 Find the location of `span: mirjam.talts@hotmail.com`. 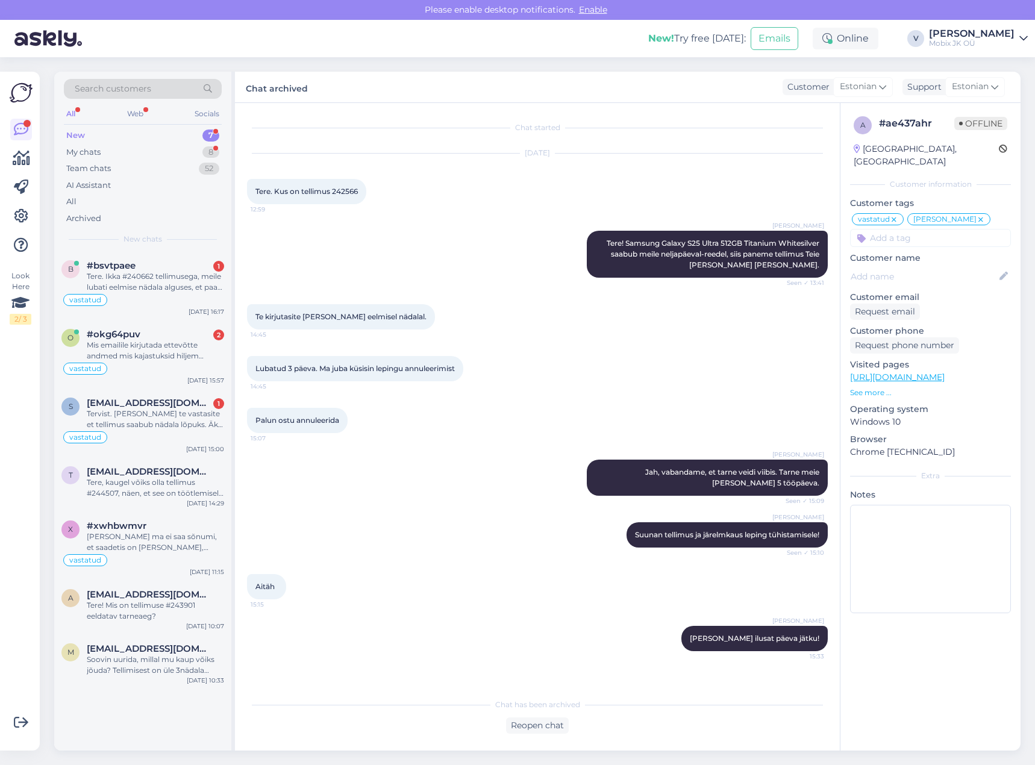

span: mirjam.talts@hotmail.com is located at coordinates (149, 649).